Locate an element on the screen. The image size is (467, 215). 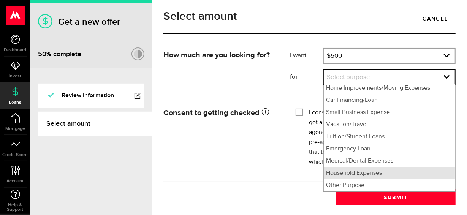
div: % complete is located at coordinates (60, 54).